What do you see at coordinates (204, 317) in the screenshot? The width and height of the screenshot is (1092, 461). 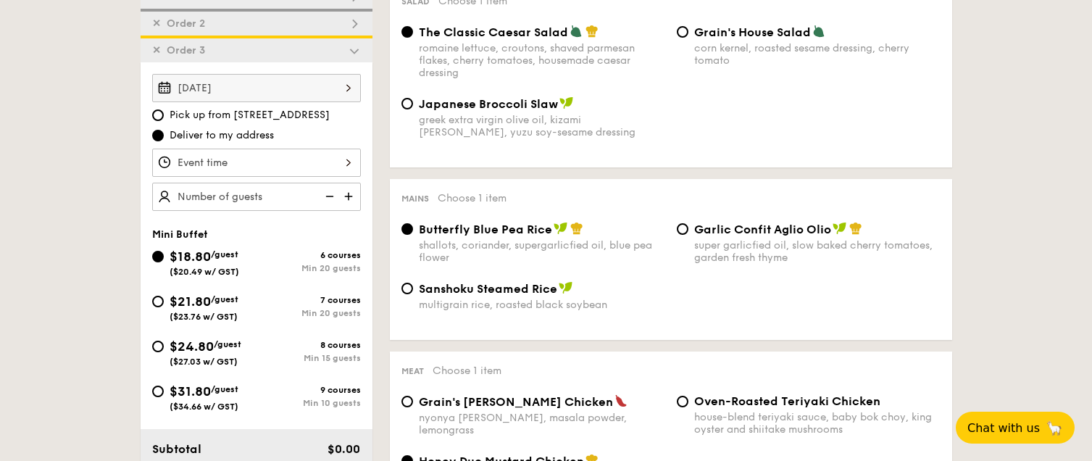 I see `span: ($23.76 w/ GST)` at bounding box center [204, 317].